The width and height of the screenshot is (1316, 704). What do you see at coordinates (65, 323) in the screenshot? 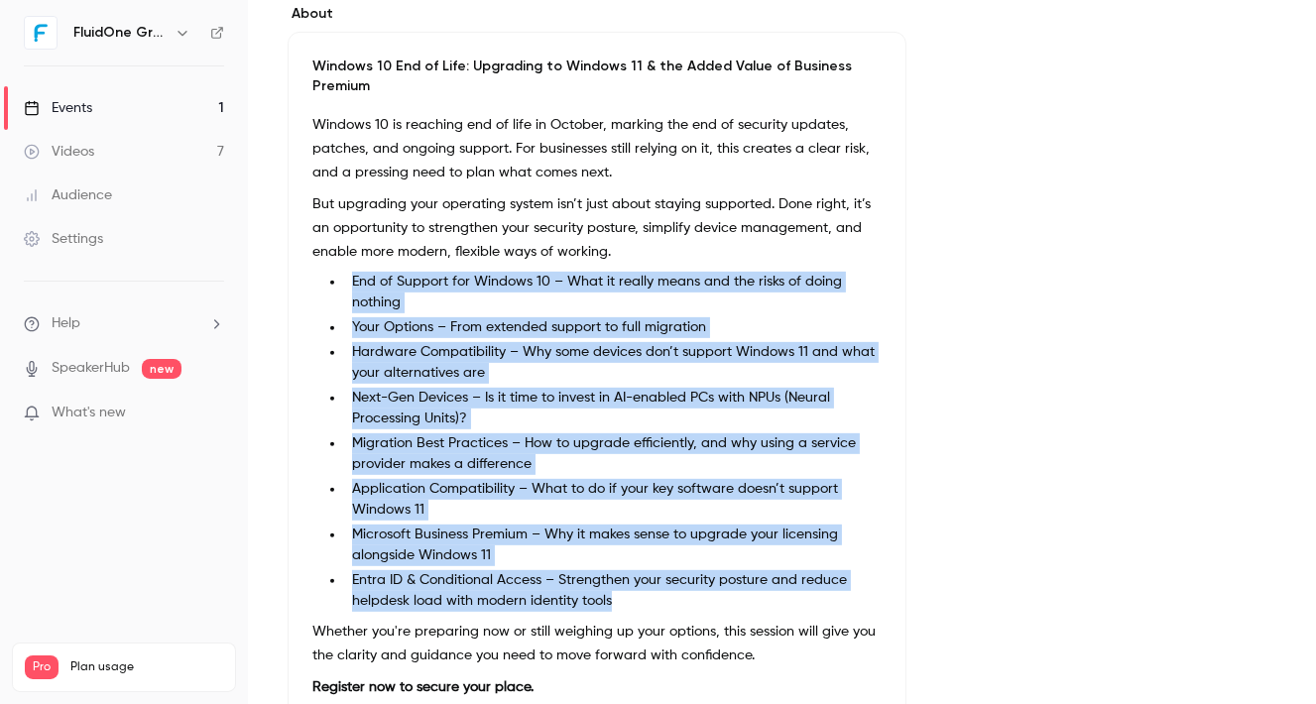
I see `span: Help` at bounding box center [65, 323].